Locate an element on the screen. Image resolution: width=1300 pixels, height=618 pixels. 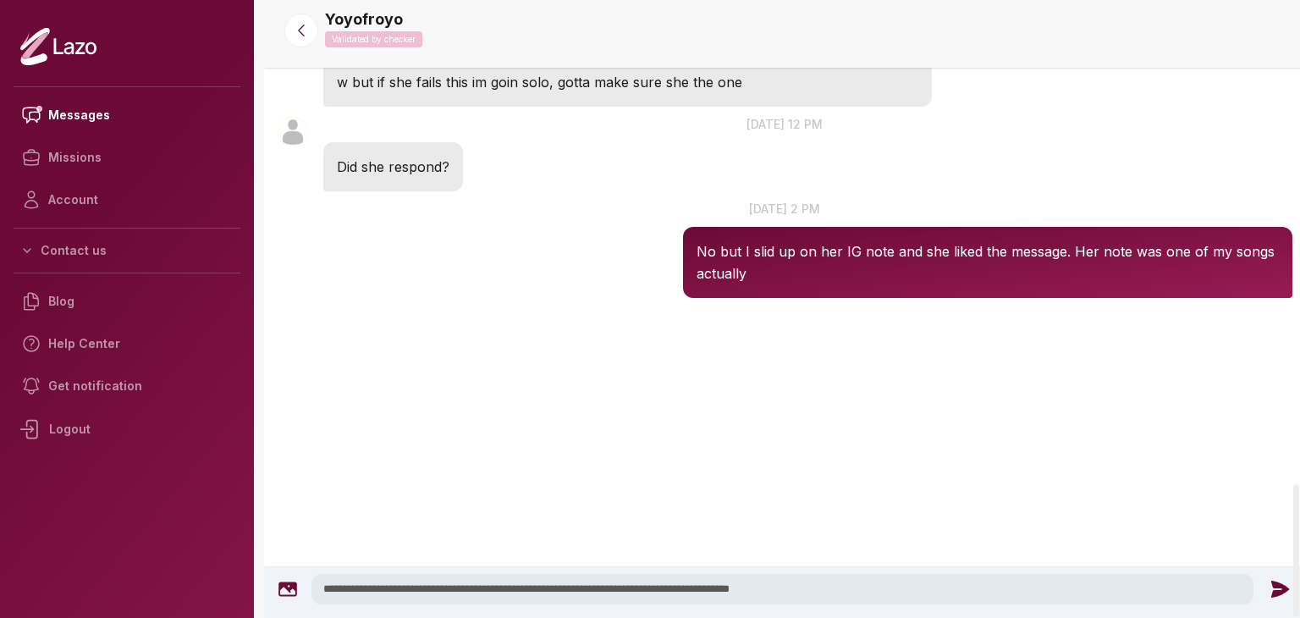
a: Account is located at coordinates (127, 200).